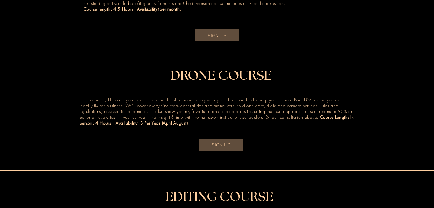 The width and height of the screenshot is (434, 208). What do you see at coordinates (222, 3) in the screenshot?
I see `span: The in-person course includes a 1-hour` at bounding box center [222, 3].